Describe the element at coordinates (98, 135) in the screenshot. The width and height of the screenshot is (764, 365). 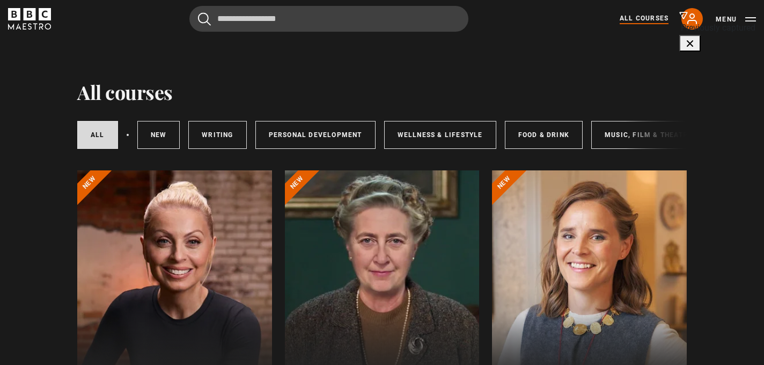
I see `a: All` at that location.